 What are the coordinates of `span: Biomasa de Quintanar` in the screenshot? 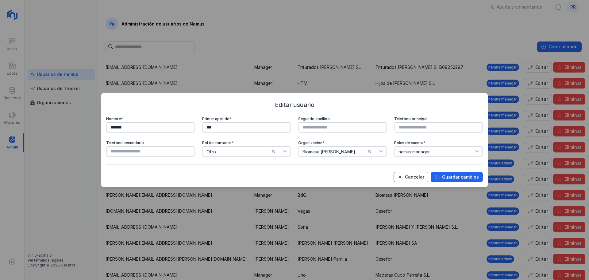 It's located at (339, 151).